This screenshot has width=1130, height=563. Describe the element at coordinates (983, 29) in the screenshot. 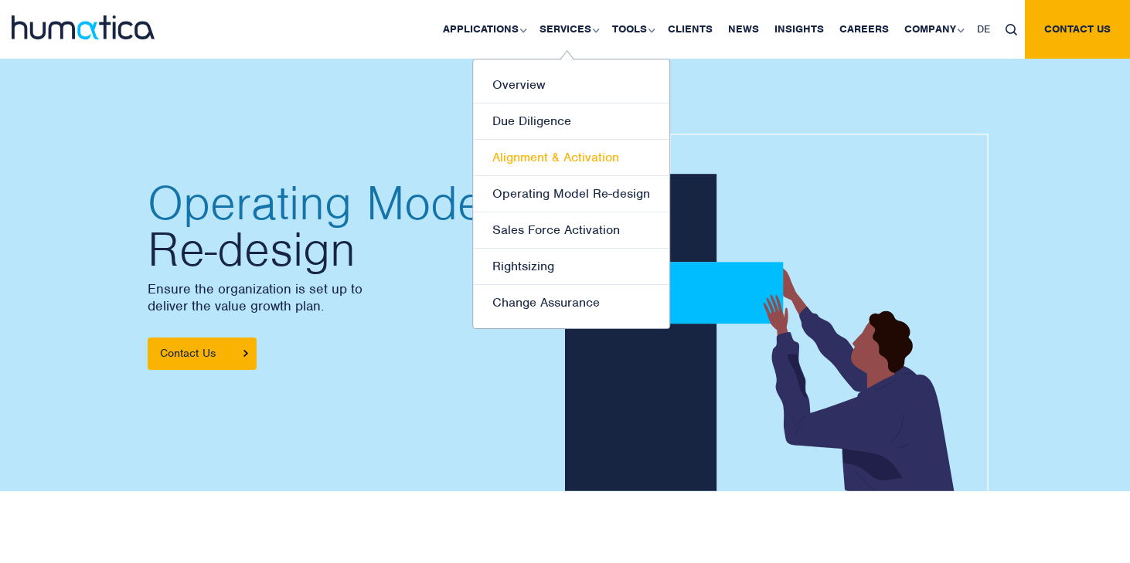

I see `span: DE` at that location.